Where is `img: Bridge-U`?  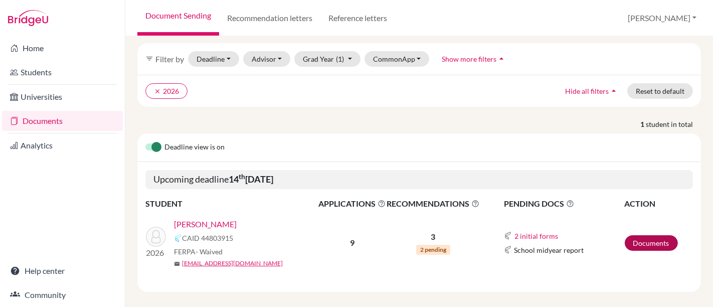
img: Bridge-U is located at coordinates (28, 18).